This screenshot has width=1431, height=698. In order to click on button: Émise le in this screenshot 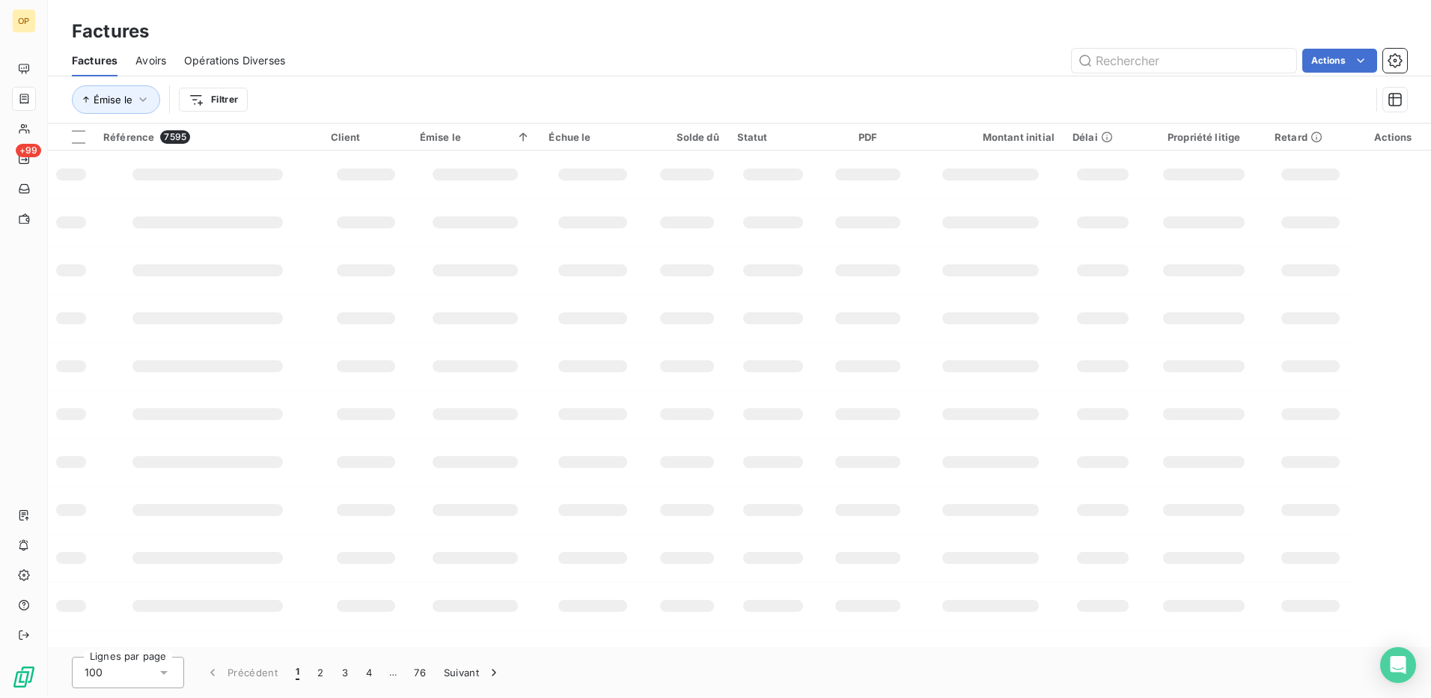, I will do `click(116, 100)`.